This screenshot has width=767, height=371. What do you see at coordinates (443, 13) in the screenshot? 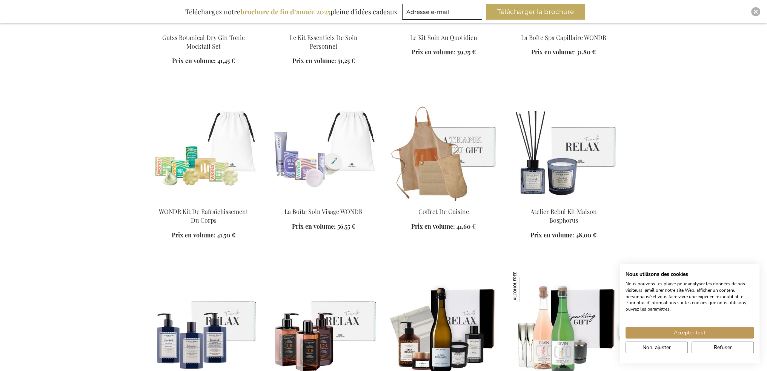
I see `form: marketing offers and promotions` at bounding box center [443, 13].